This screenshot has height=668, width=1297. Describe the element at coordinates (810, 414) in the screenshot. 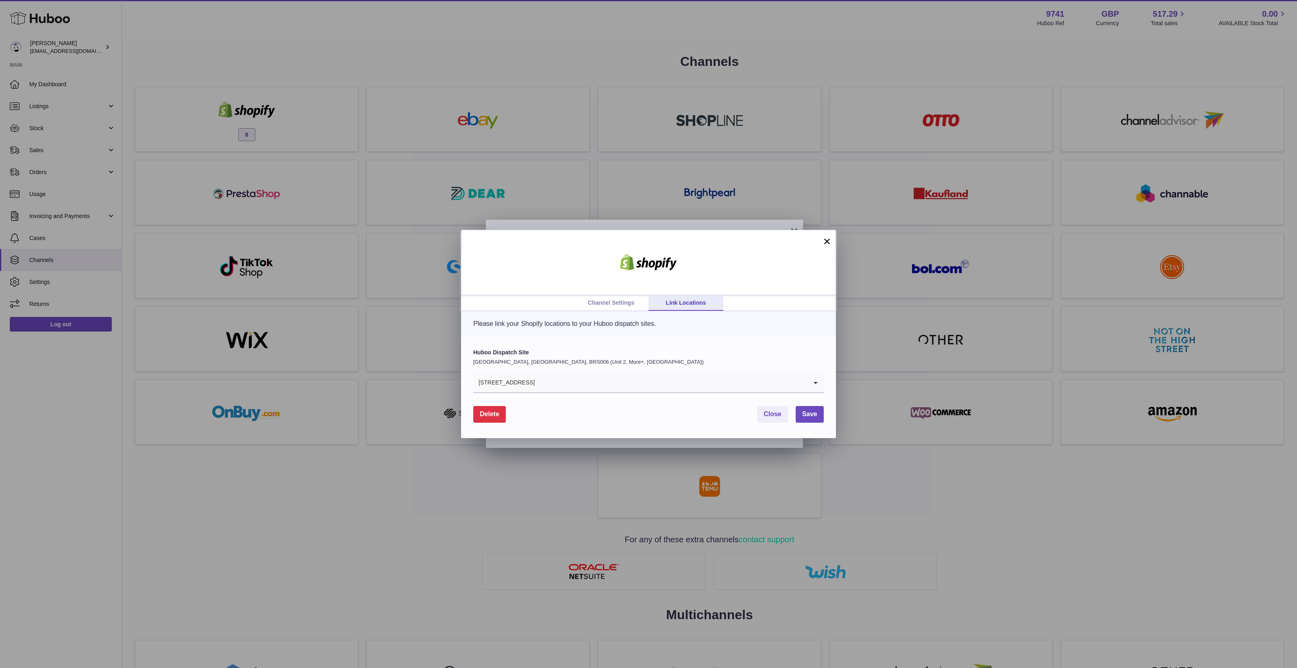

I see `button: Save` at that location.